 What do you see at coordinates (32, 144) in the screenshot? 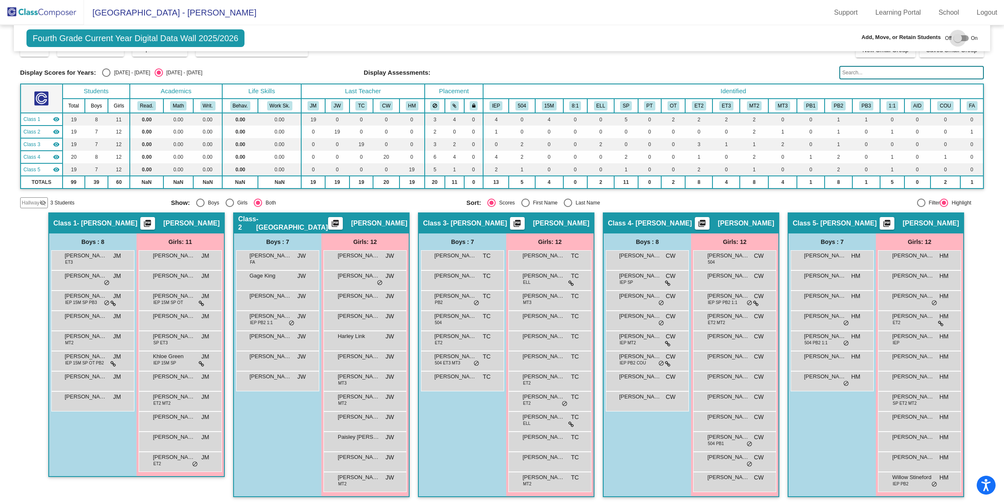
I see `span: Class 3` at bounding box center [32, 144].